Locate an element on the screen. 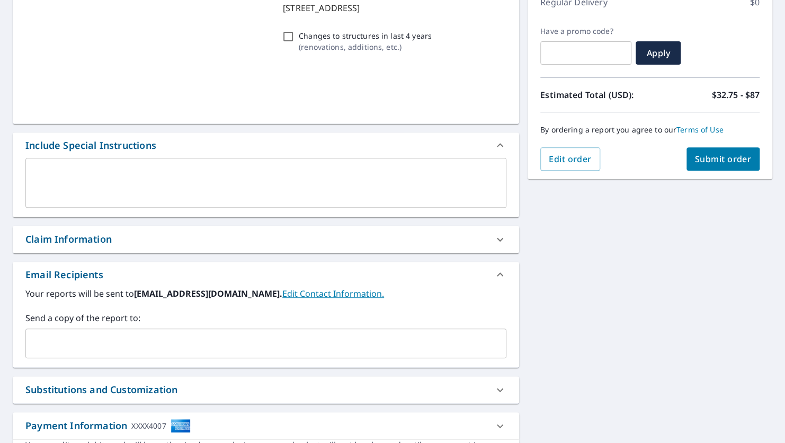 The image size is (785, 443). a: Terms of Use is located at coordinates (699, 129).